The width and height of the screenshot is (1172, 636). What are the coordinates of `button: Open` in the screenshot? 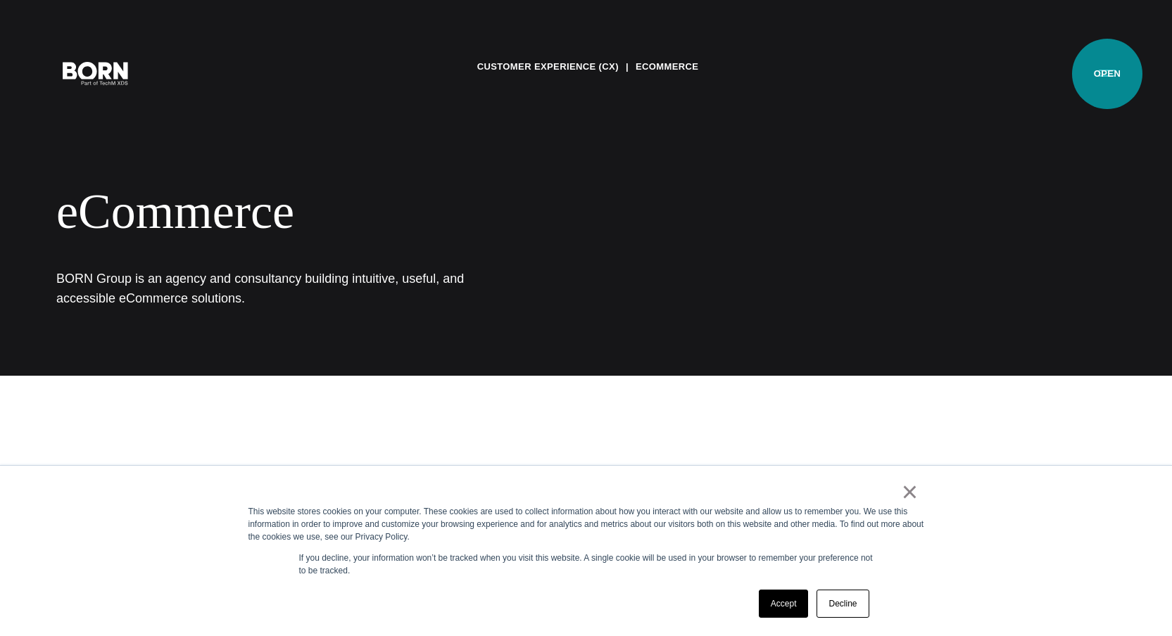 It's located at (1107, 72).